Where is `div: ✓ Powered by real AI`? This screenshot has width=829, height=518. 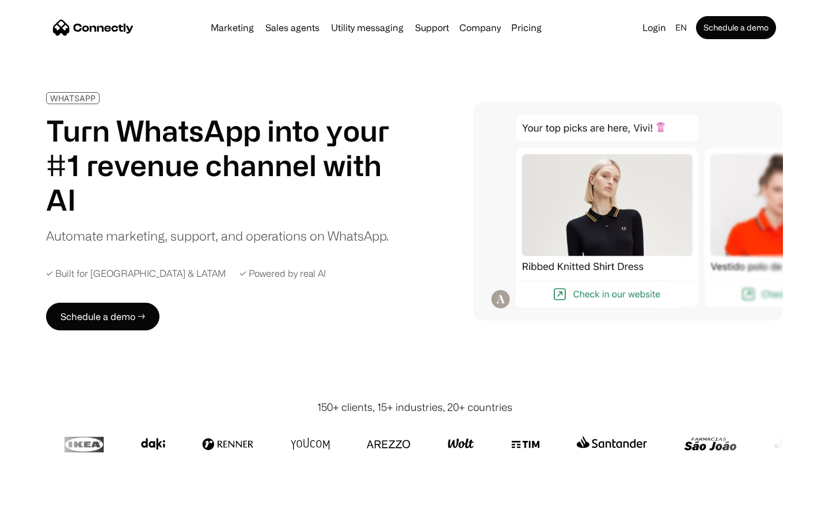
div: ✓ Powered by real AI is located at coordinates (283, 273).